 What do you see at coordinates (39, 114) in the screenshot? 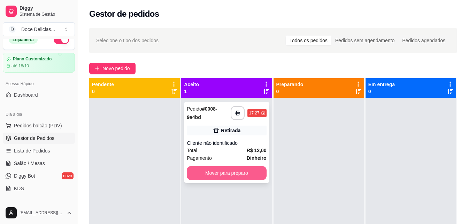
I see `div: Dia a dia` at bounding box center [39, 114].